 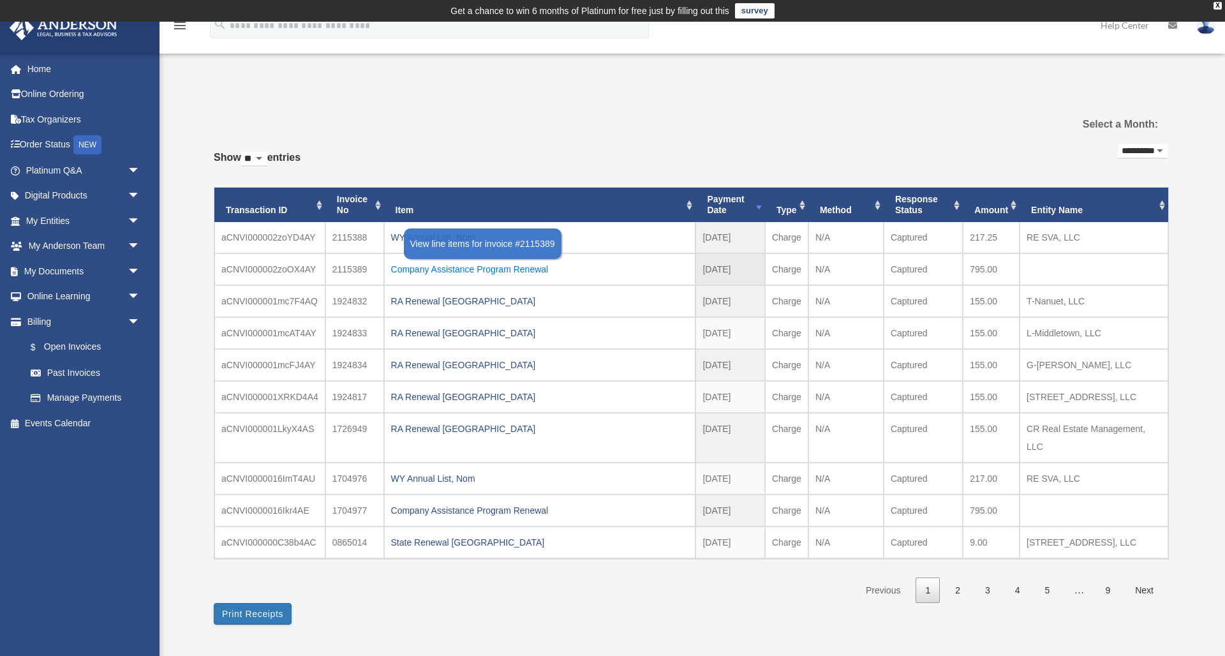 I want to click on i: search, so click(x=220, y=24).